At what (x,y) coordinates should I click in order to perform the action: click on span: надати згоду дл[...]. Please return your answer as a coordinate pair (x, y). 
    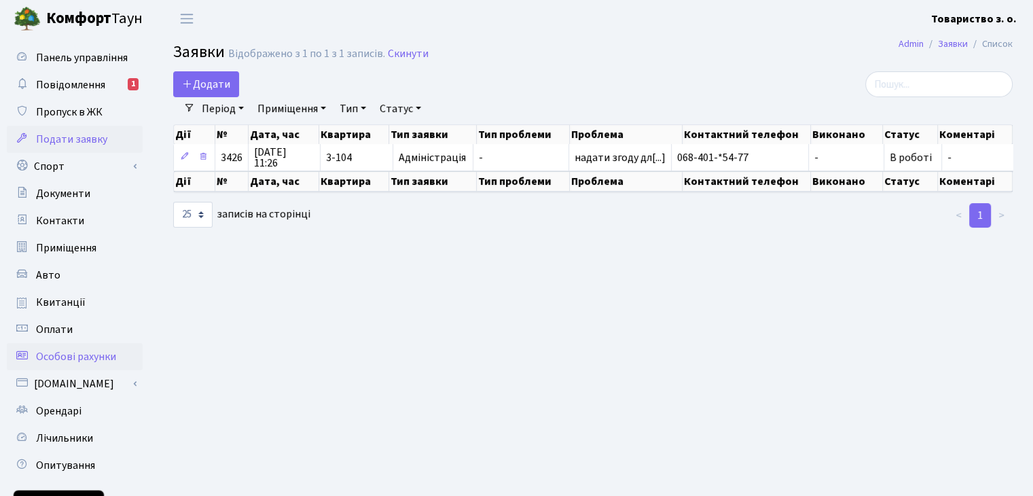
    Looking at the image, I should click on (620, 158).